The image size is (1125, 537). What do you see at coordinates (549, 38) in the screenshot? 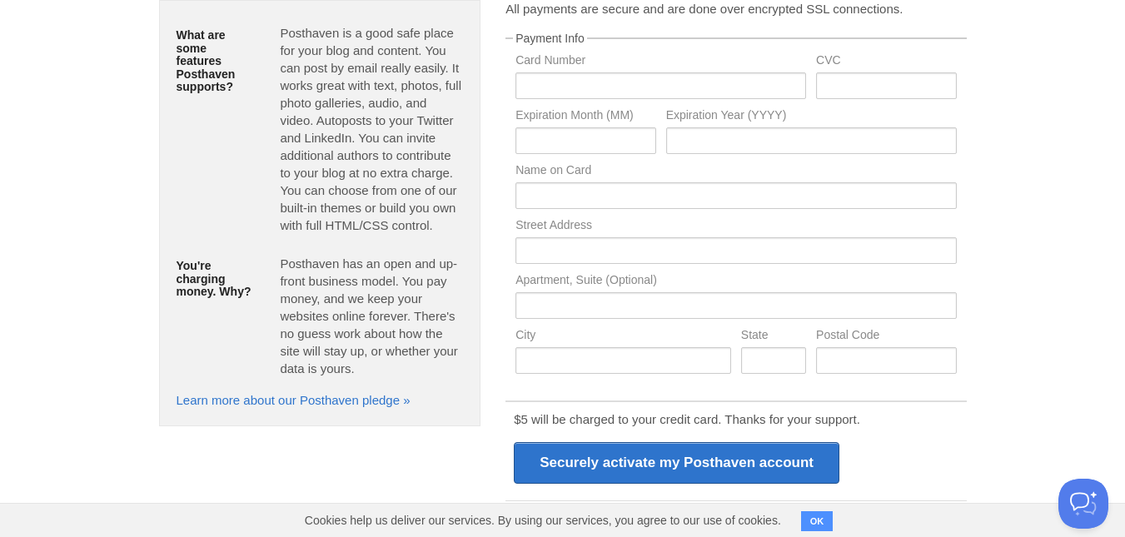
I see `legend: Payment Info` at bounding box center [549, 38].